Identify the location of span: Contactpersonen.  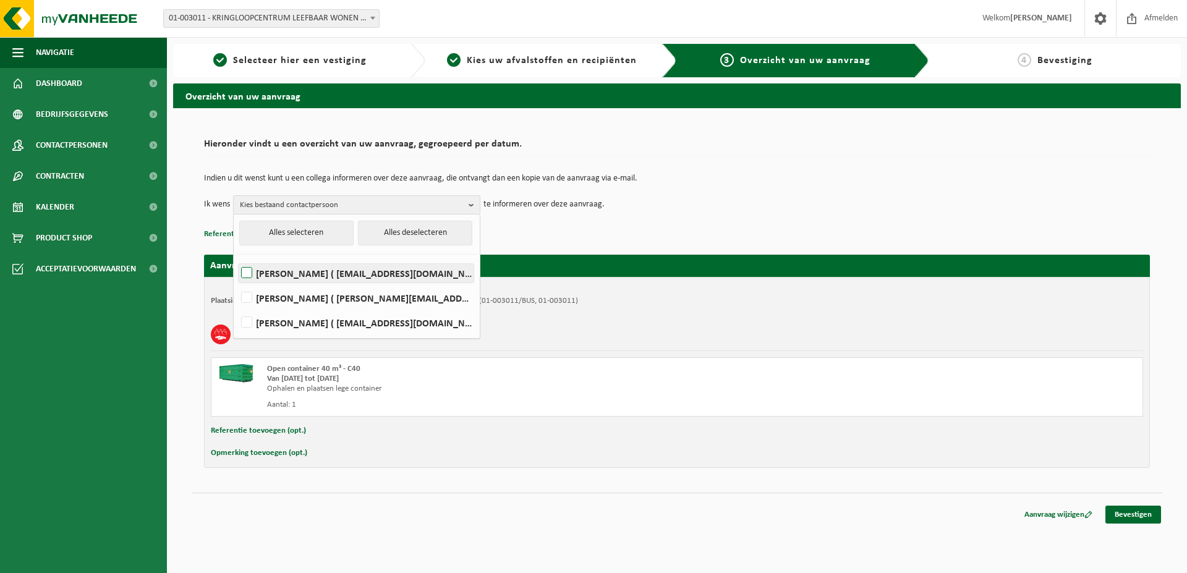
(72, 145).